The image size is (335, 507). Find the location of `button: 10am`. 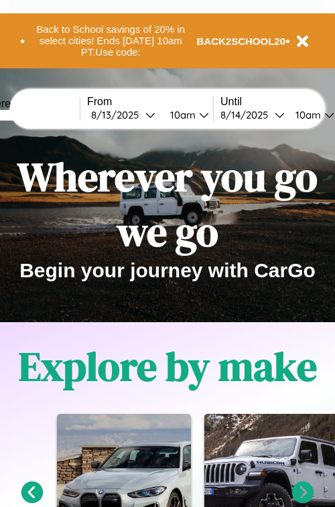

button: 10am is located at coordinates (186, 114).